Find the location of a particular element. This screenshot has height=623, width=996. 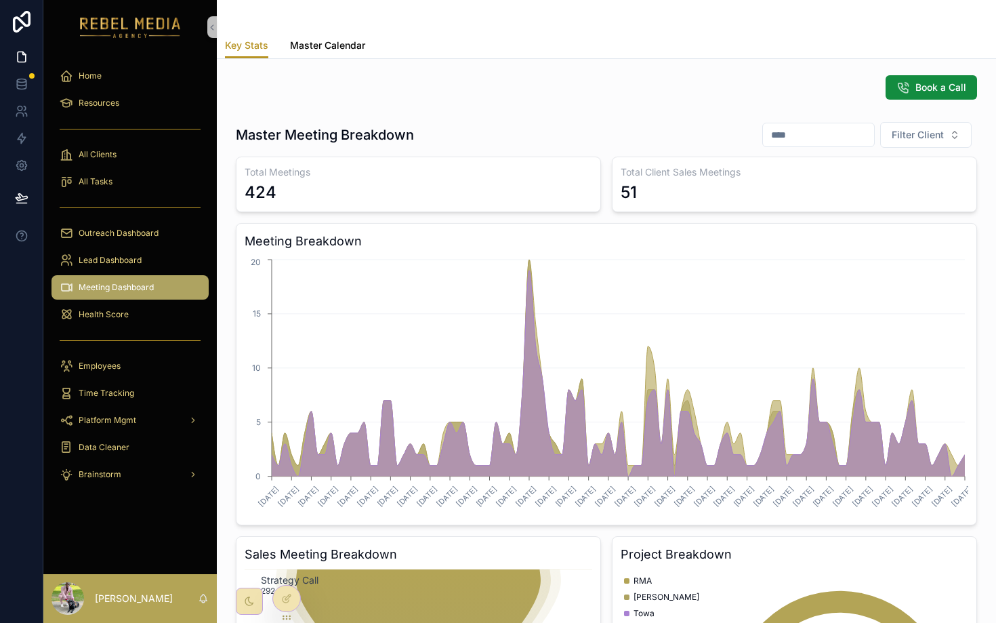

a: Lead Dashboard is located at coordinates (130, 260).